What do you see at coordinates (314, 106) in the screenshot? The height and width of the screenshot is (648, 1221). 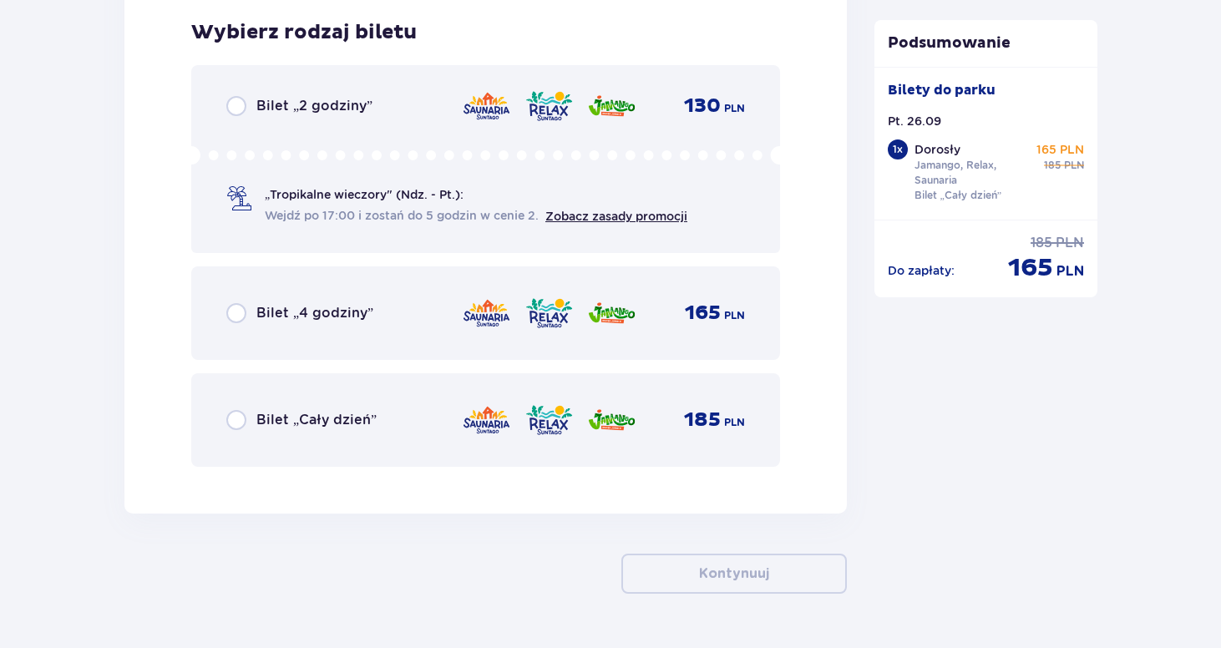 I see `p: Bilet „2 godziny”` at bounding box center [314, 106].